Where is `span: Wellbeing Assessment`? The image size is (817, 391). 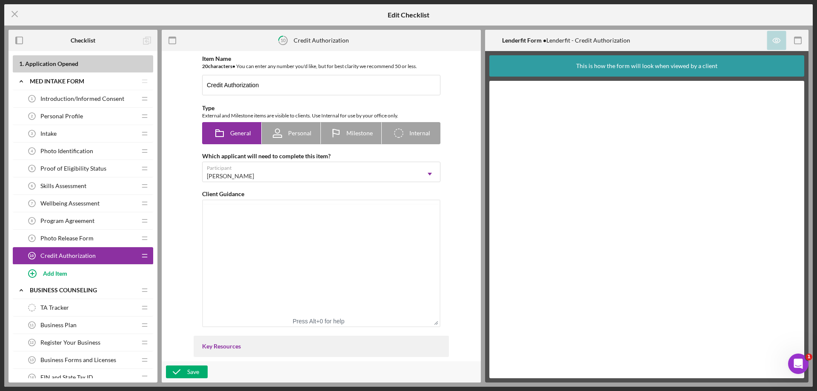 span: Wellbeing Assessment is located at coordinates (70, 203).